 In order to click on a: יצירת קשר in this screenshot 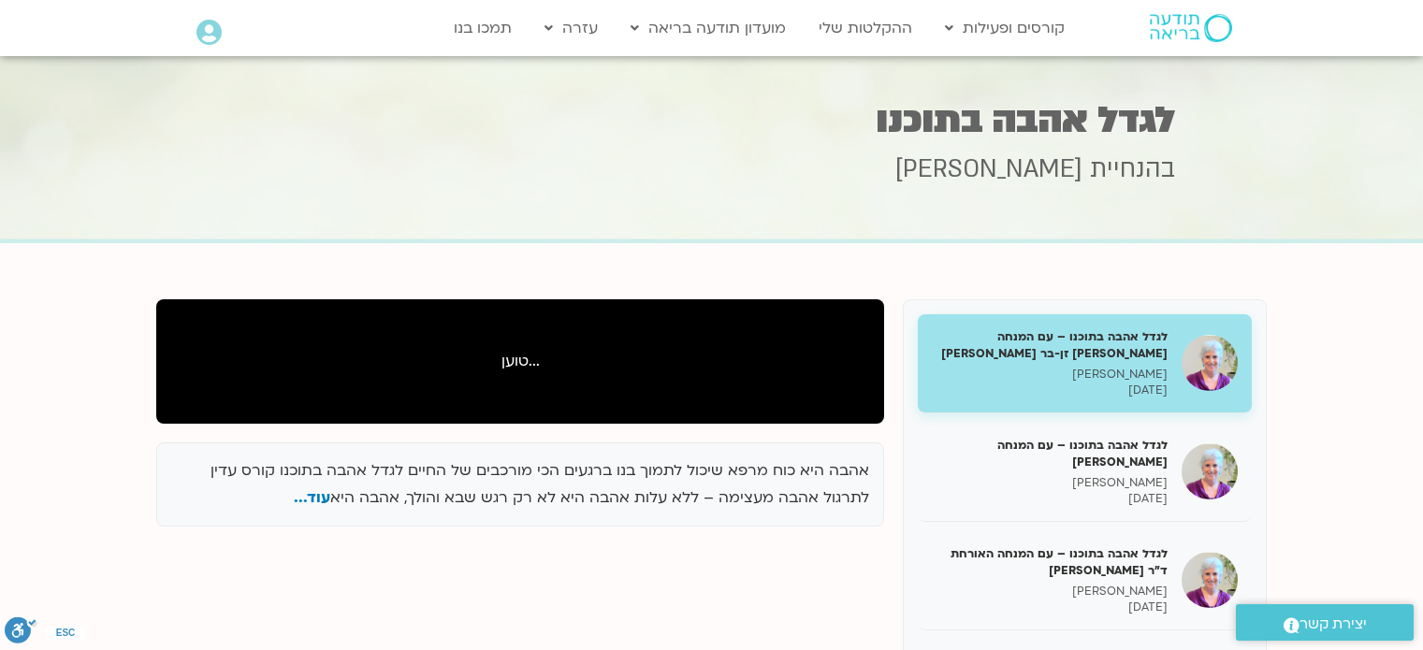, I will do `click(1325, 622)`.